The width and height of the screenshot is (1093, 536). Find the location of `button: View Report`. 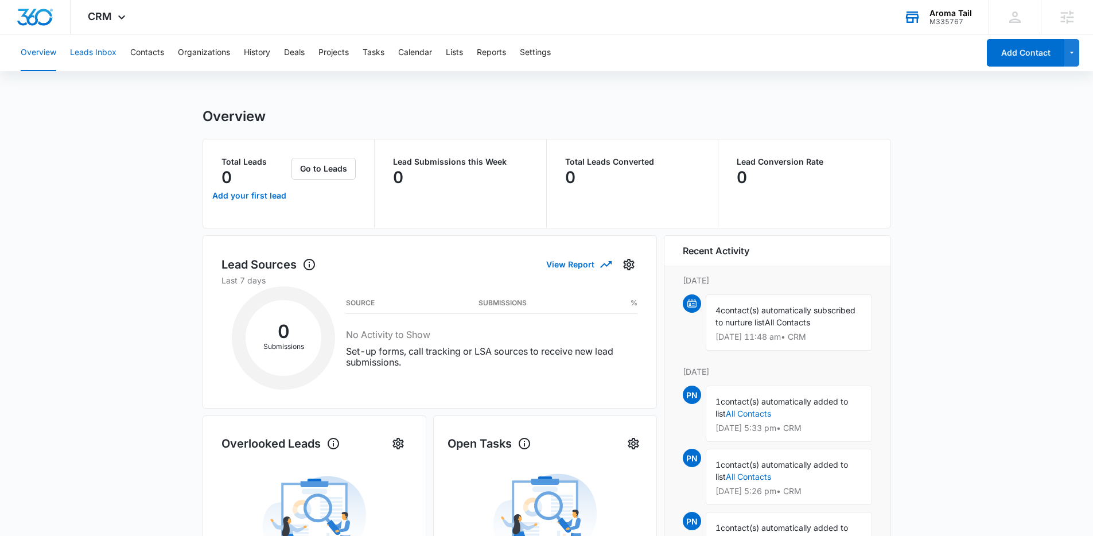

button: View Report is located at coordinates (578, 264).